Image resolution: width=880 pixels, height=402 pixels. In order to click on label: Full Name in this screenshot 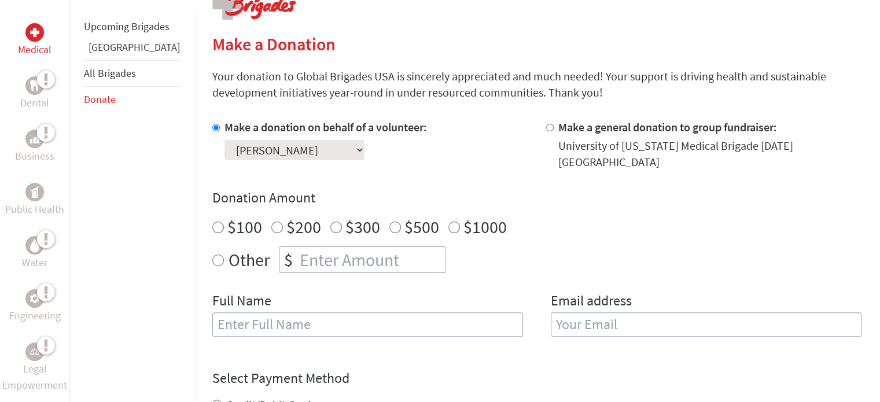, I will do `click(242, 302)`.